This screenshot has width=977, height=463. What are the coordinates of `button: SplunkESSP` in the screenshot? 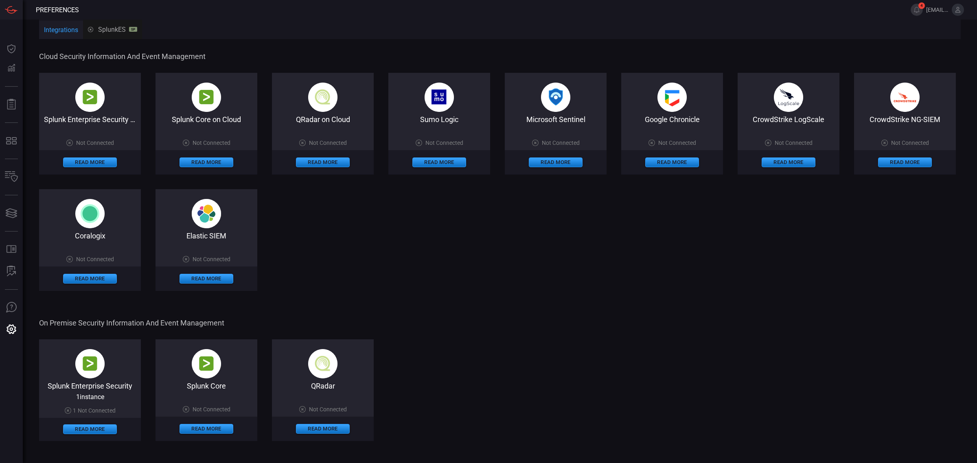 It's located at (112, 29).